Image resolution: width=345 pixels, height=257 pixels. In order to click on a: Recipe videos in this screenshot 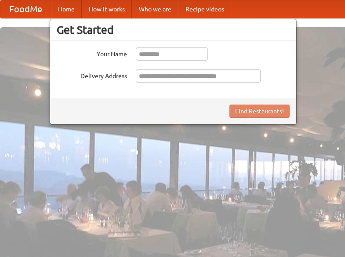, I will do `click(205, 9)`.